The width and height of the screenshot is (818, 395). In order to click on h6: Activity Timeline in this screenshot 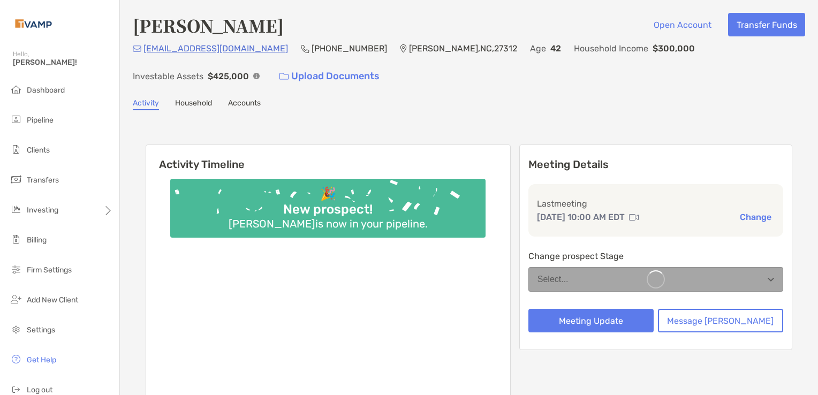, I will do `click(328, 158)`.